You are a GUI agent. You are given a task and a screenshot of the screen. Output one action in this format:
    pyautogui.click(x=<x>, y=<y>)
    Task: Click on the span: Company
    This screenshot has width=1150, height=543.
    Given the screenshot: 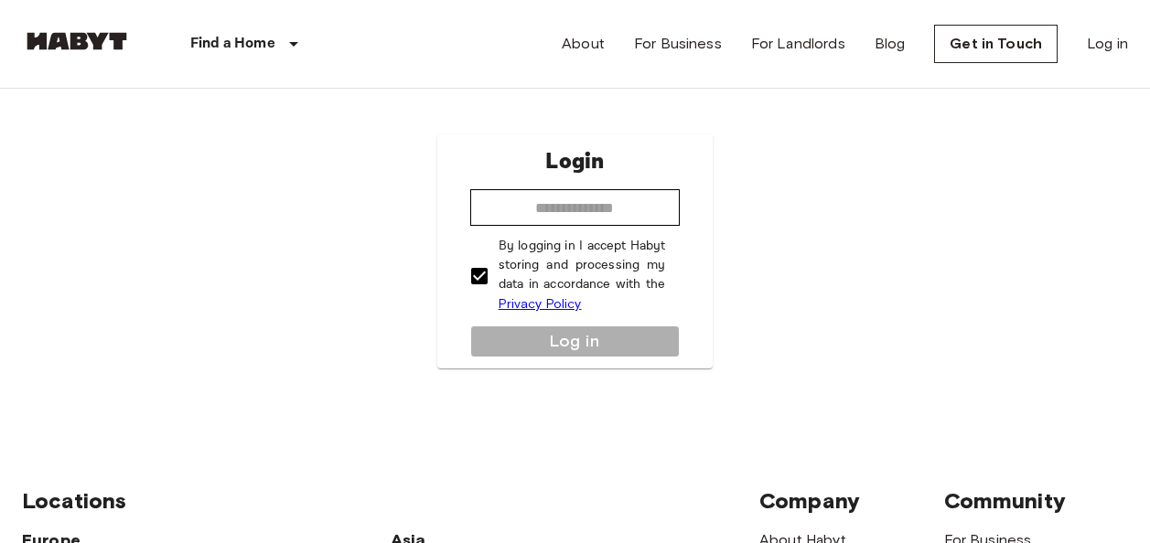 What is the action you would take?
    pyautogui.click(x=810, y=500)
    